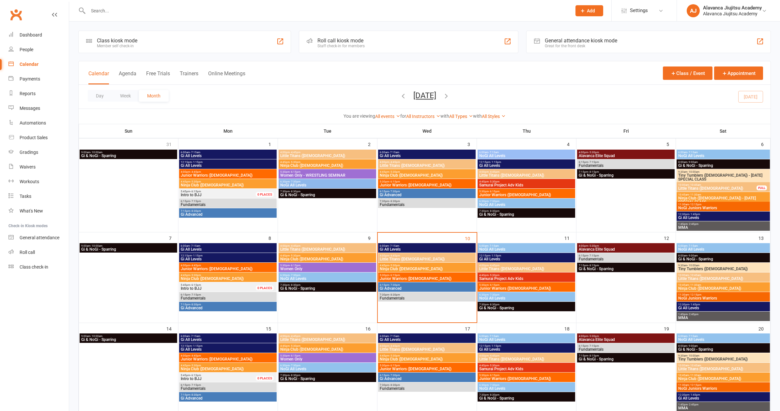 This screenshot has width=780, height=411. I want to click on div: People, so click(26, 50).